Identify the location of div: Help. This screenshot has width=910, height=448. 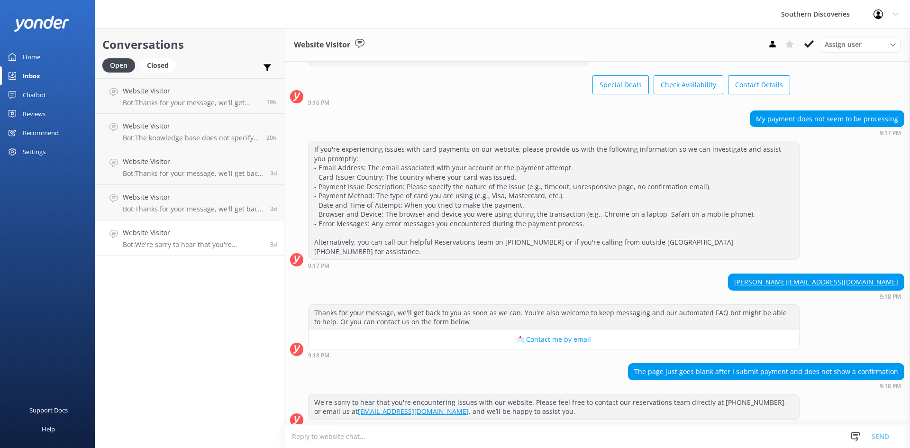
(48, 429).